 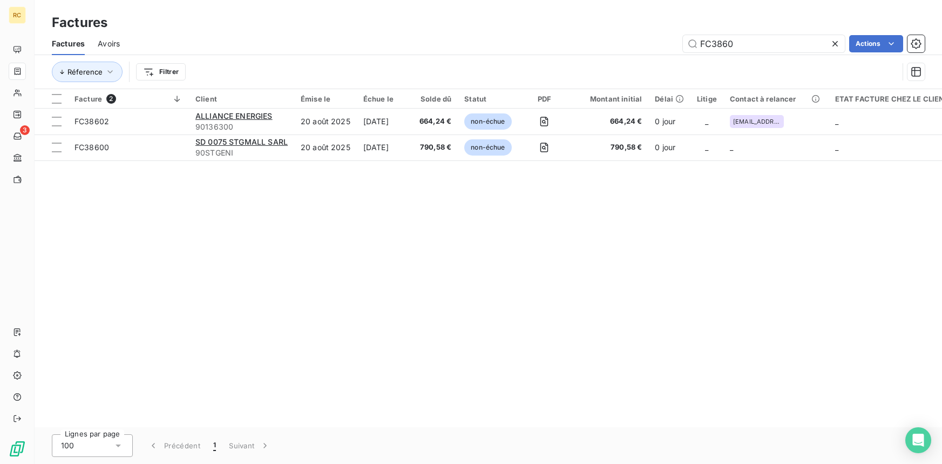 I want to click on span: FC38600, so click(x=92, y=147).